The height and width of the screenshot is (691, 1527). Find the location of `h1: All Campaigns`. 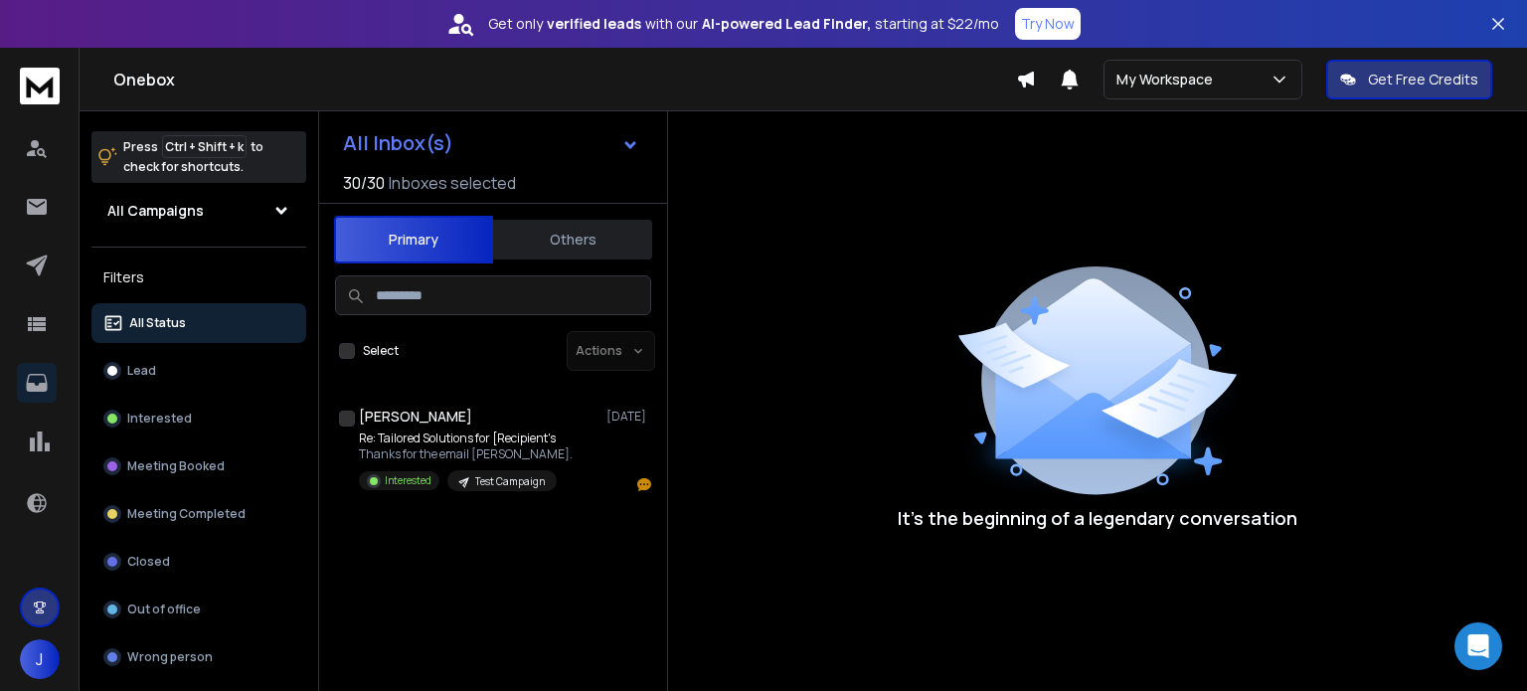

h1: All Campaigns is located at coordinates (155, 211).